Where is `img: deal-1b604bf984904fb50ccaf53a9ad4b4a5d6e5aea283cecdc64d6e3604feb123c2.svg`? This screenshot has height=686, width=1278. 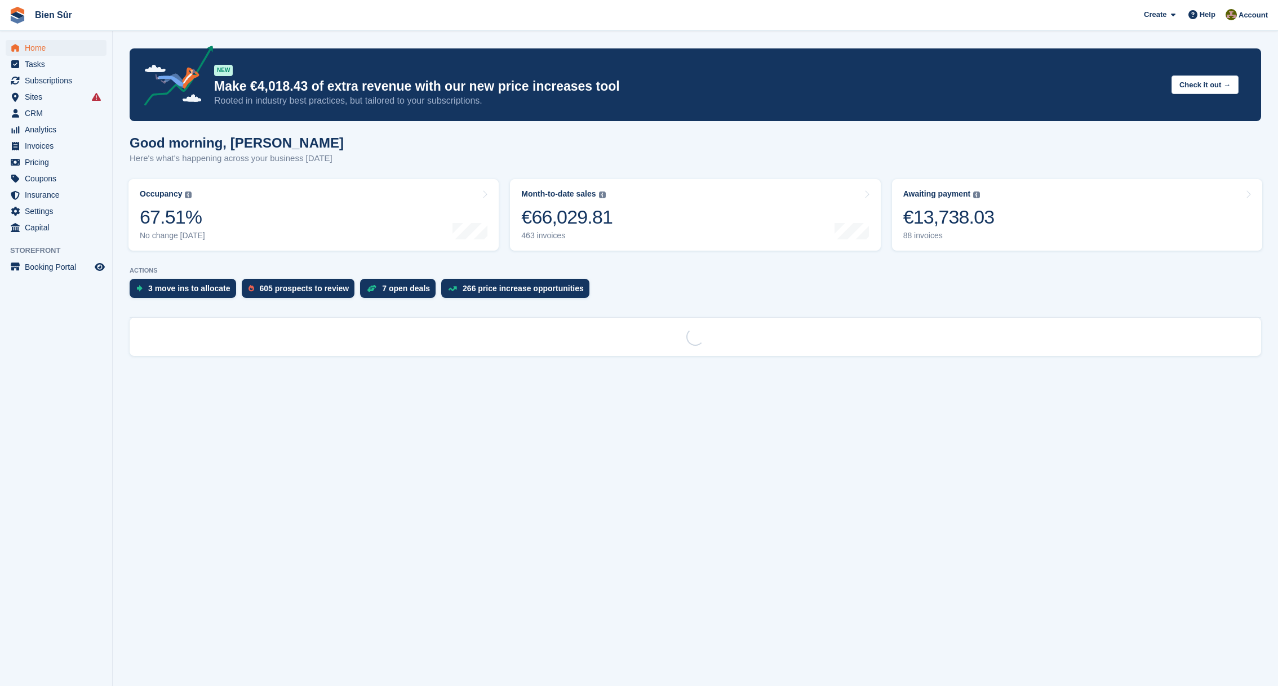 img: deal-1b604bf984904fb50ccaf53a9ad4b4a5d6e5aea283cecdc64d6e3604feb123c2.svg is located at coordinates (371, 289).